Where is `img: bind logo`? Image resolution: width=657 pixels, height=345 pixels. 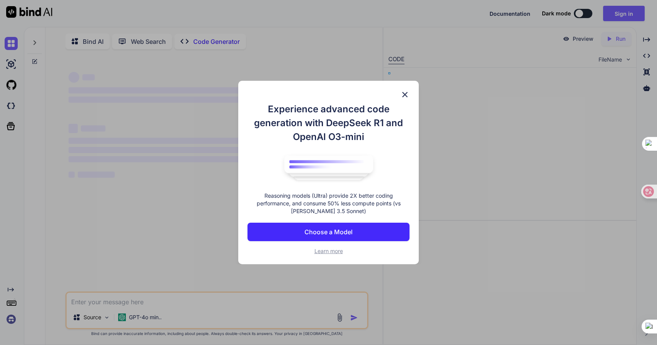
img: bind logo is located at coordinates (328, 168).